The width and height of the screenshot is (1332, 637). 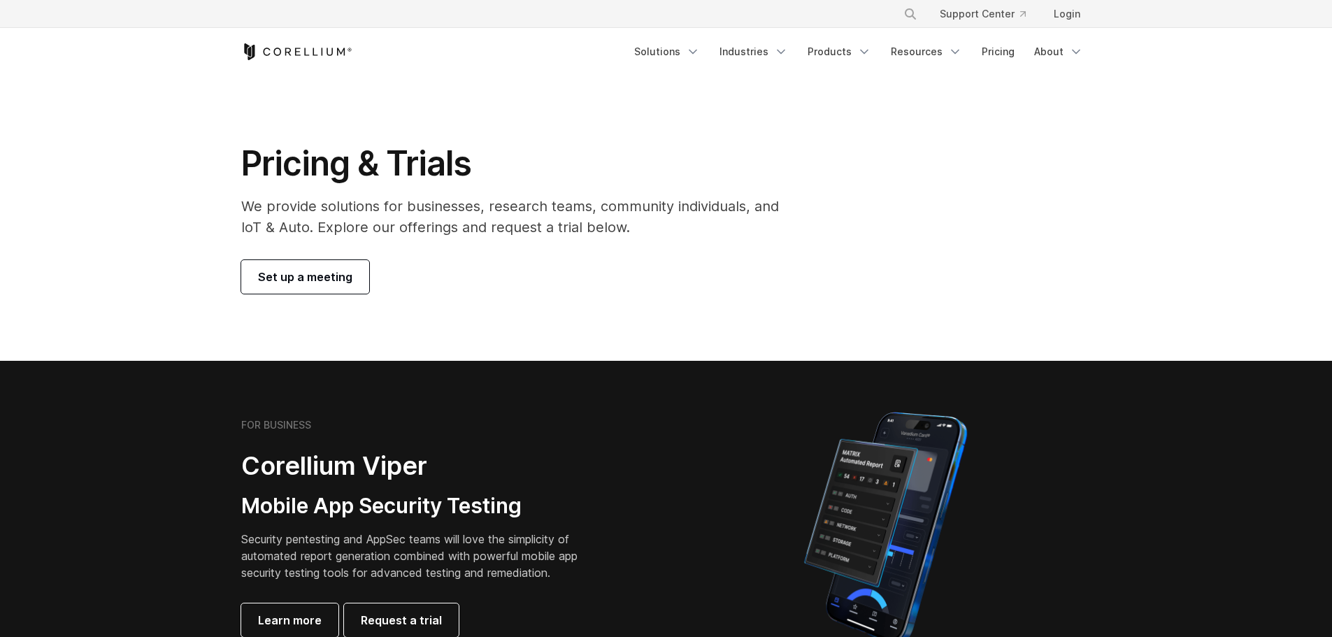 I want to click on span: Learn more, so click(x=289, y=620).